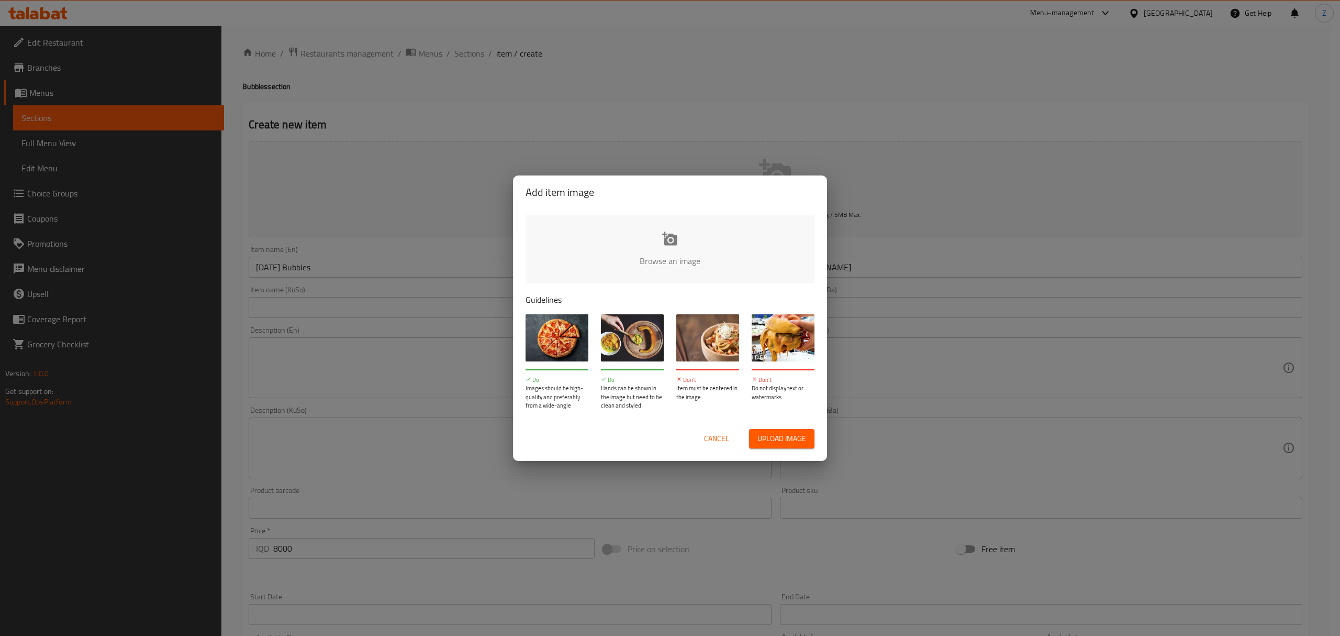  I want to click on span: Cancel, so click(717, 438).